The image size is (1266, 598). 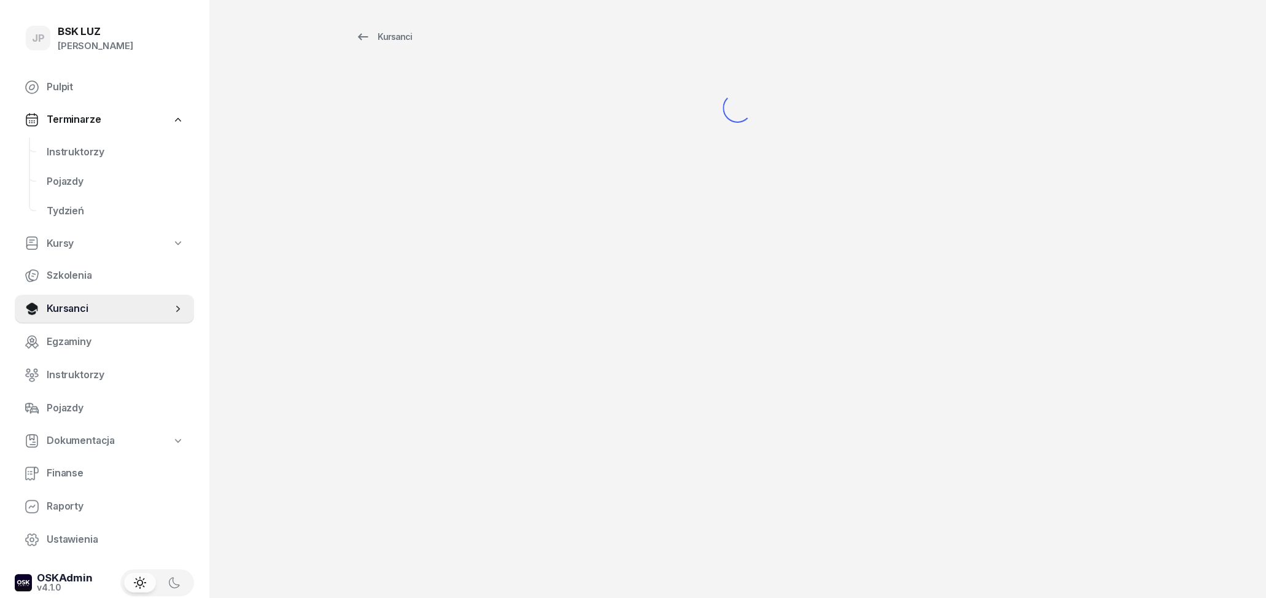 I want to click on span: Raporty, so click(x=115, y=506).